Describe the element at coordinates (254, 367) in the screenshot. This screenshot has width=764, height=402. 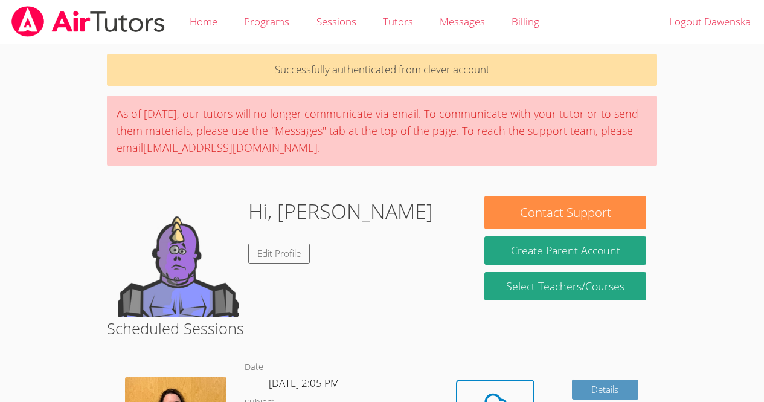
I see `dt: Date` at that location.